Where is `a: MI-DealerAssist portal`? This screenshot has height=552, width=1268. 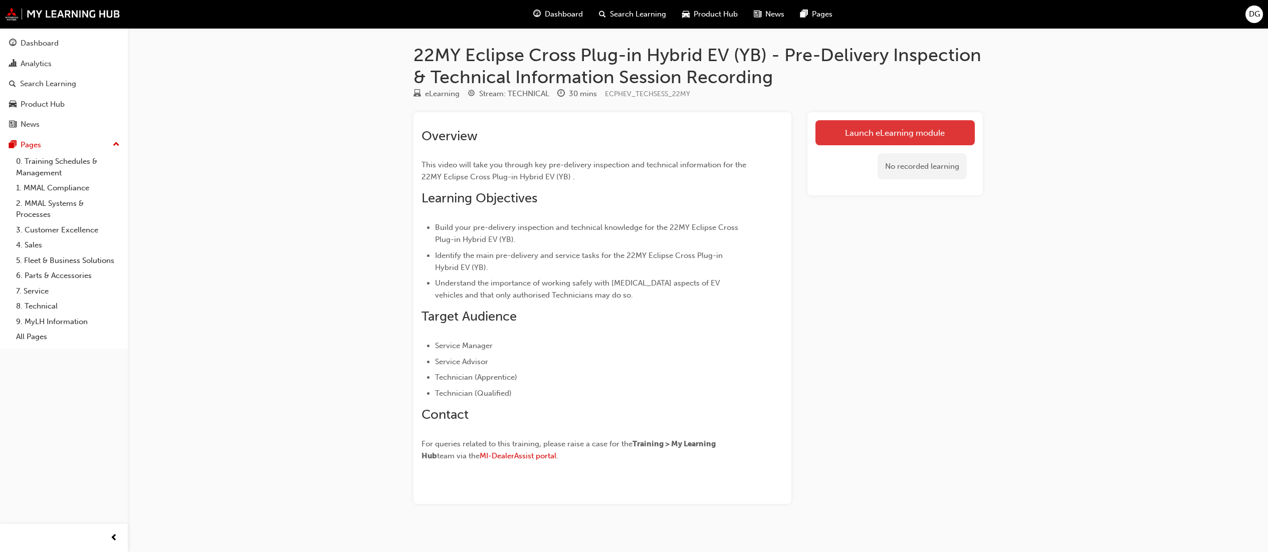 a: MI-DealerAssist portal is located at coordinates (518, 456).